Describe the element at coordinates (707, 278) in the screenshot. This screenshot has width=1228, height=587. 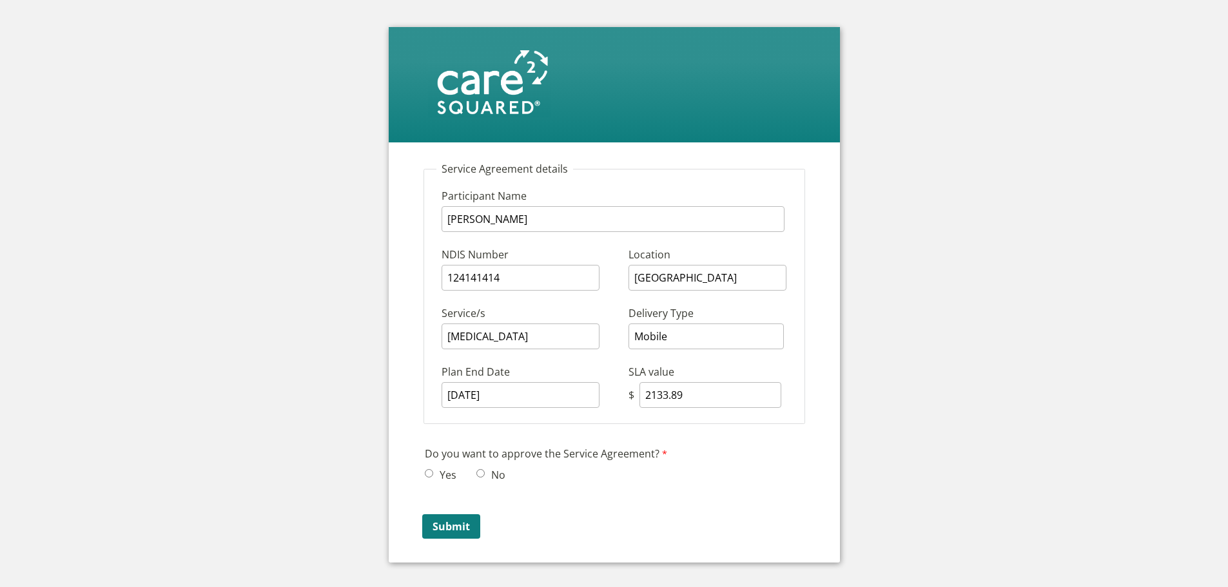
I see `input: Location` at that location.